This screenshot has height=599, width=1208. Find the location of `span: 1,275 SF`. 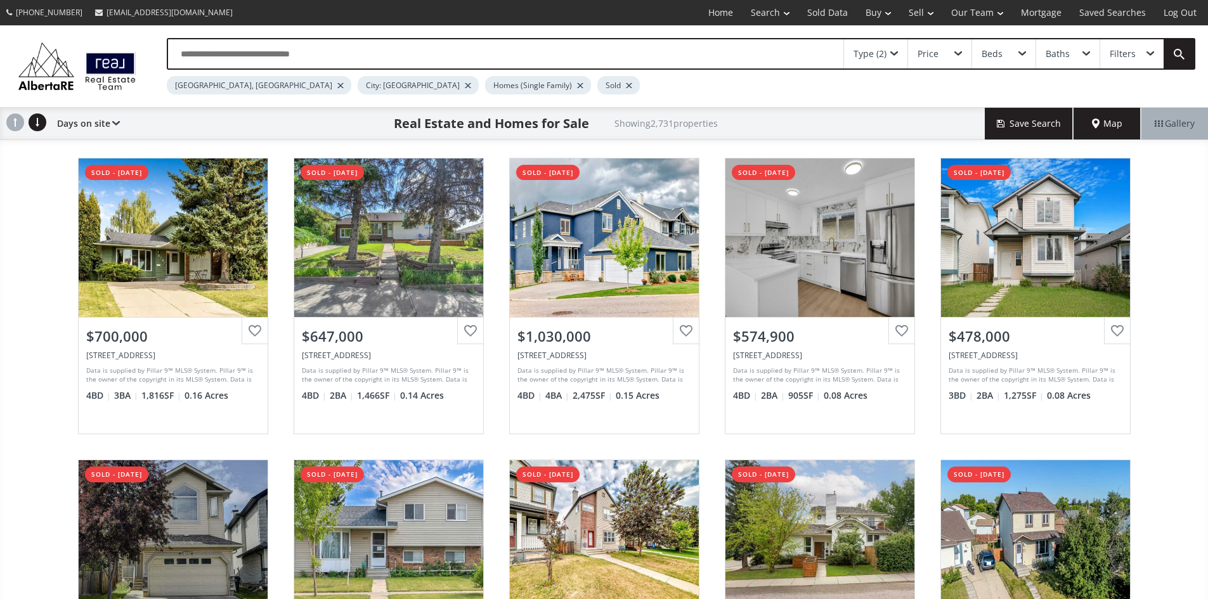

span: 1,275 SF is located at coordinates (1024, 396).